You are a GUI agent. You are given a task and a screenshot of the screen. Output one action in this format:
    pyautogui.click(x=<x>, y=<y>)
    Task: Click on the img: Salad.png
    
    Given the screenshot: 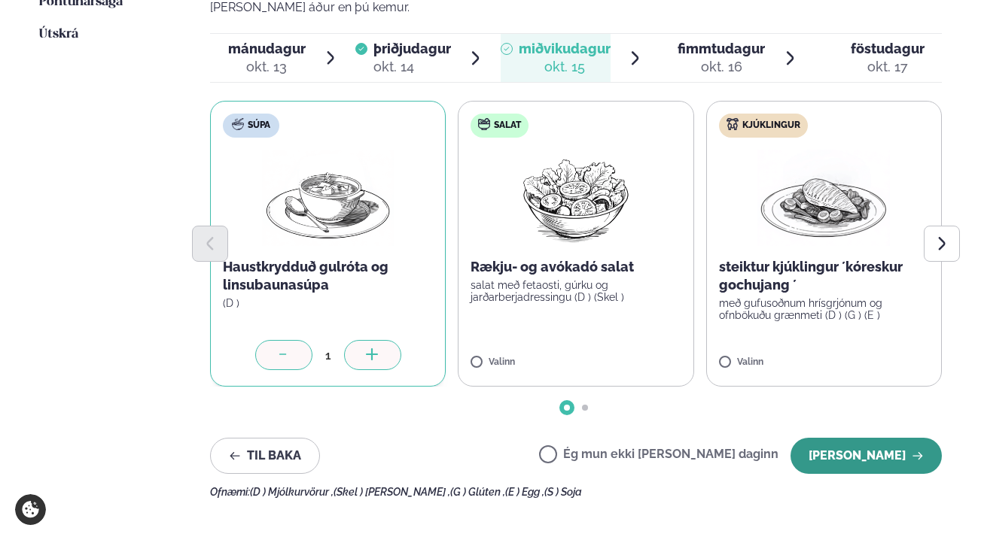 What is the action you would take?
    pyautogui.click(x=576, y=198)
    